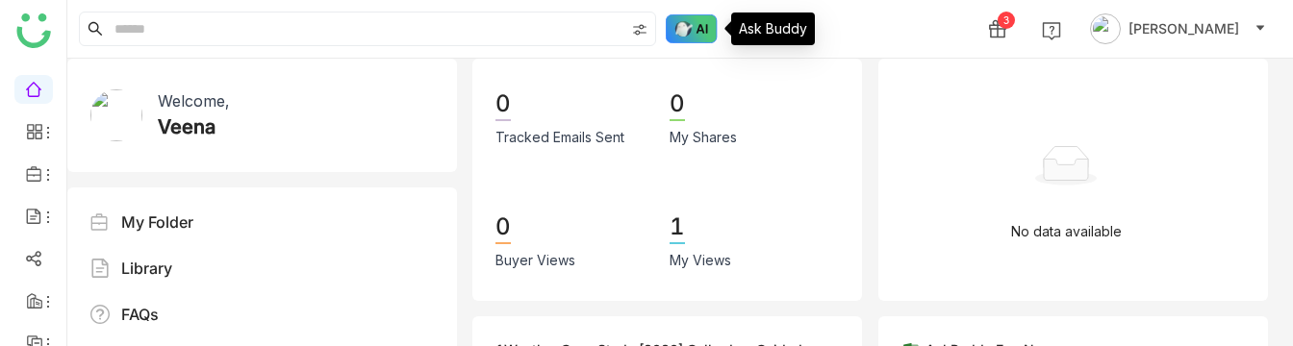 The height and width of the screenshot is (346, 1293). I want to click on div: My Folder, so click(157, 222).